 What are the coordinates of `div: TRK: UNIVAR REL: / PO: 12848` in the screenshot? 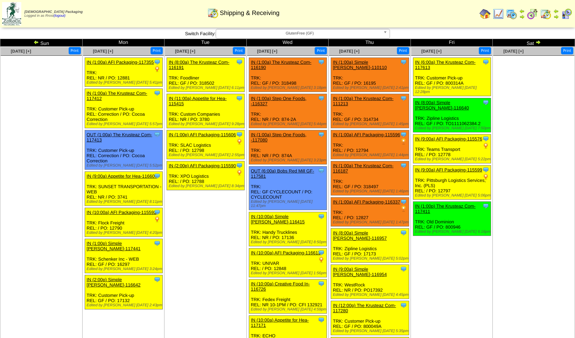 It's located at (288, 263).